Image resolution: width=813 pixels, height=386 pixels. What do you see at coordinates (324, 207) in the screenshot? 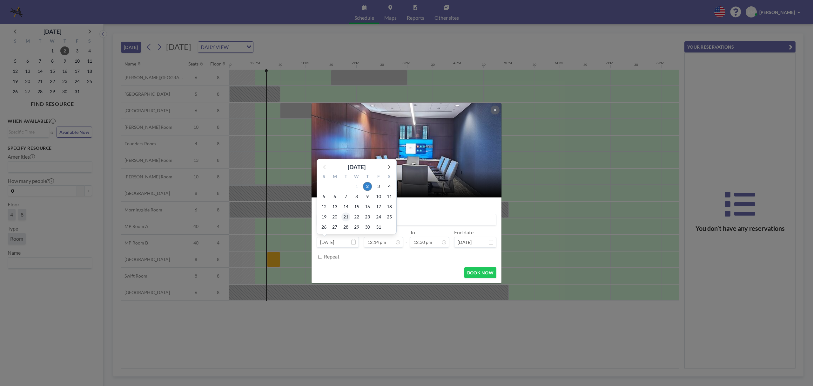
I see `span: Sunday, October 12, 2025` at bounding box center [324, 207].